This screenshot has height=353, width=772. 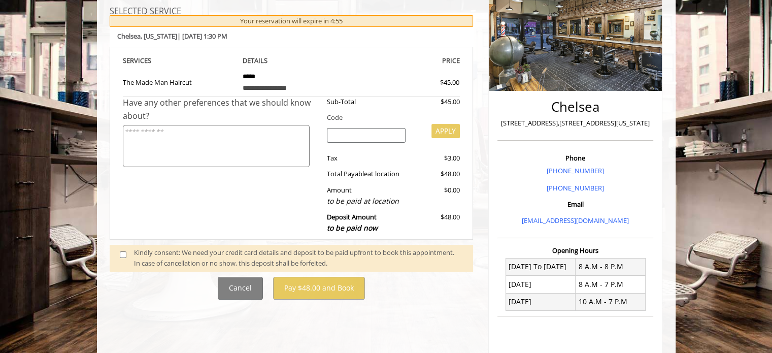 What do you see at coordinates (575, 204) in the screenshot?
I see `h3: Email` at bounding box center [575, 204].